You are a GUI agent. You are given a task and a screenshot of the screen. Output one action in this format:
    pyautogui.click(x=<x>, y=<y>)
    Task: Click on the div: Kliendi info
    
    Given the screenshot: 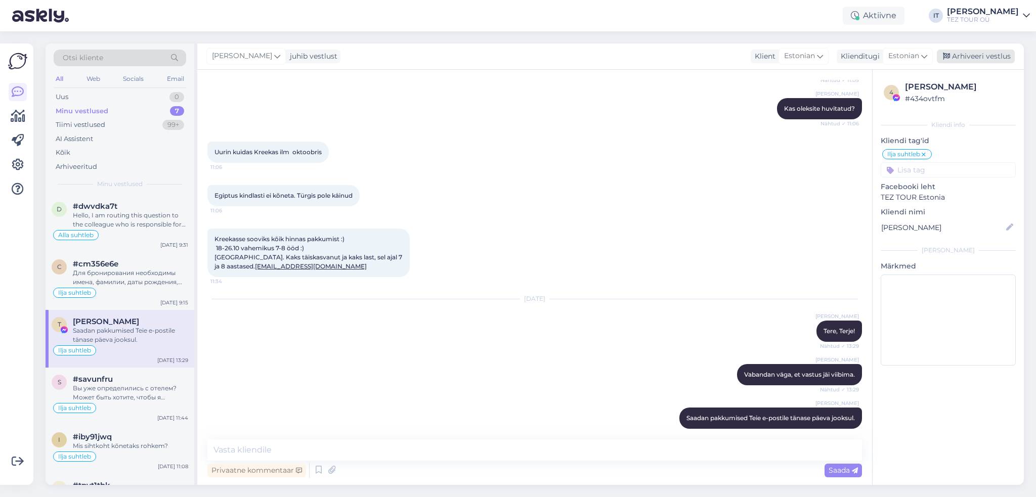 What is the action you would take?
    pyautogui.click(x=948, y=125)
    